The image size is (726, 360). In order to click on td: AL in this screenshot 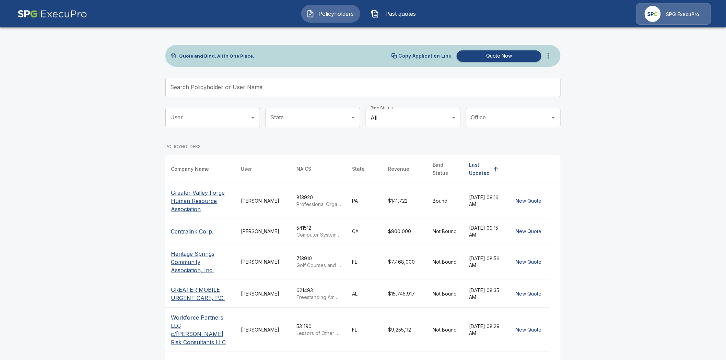, I will do `click(365, 294)`.